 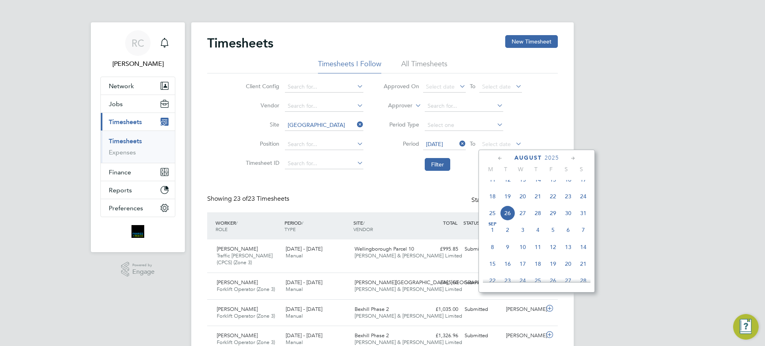 What do you see at coordinates (138, 86) in the screenshot?
I see `button: Network` at bounding box center [138, 86].